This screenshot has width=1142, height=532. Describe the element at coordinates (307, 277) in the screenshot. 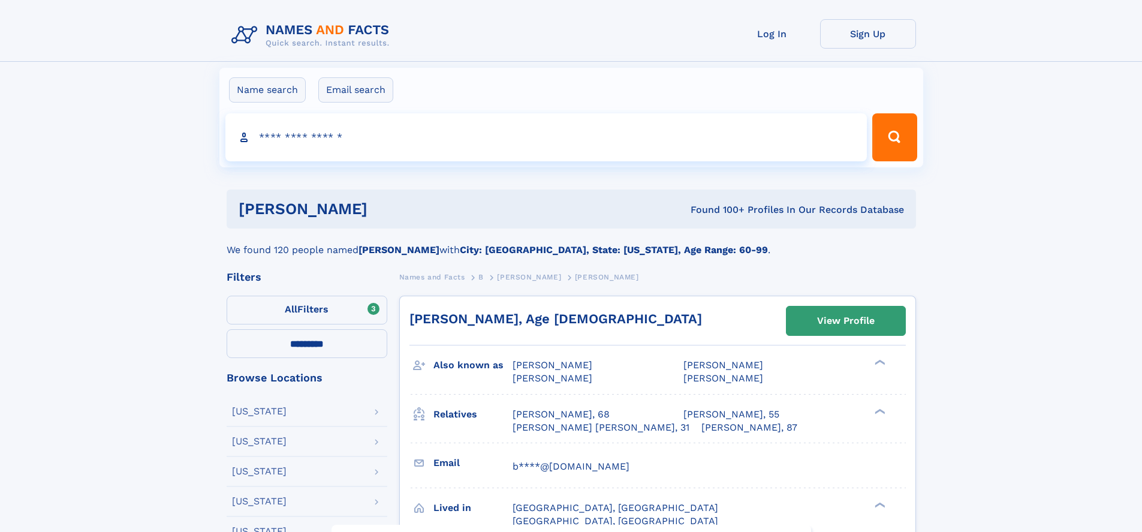

I see `div: Filters` at that location.